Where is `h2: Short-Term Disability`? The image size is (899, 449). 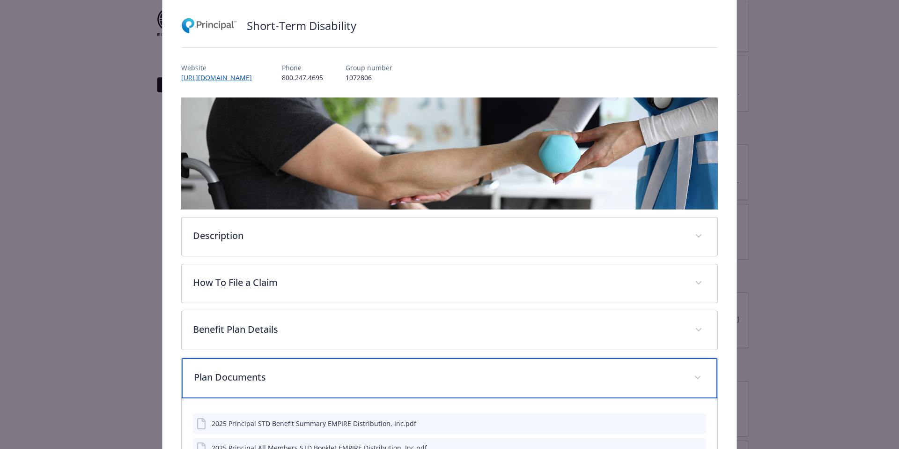
h2: Short-Term Disability is located at coordinates (302, 26).